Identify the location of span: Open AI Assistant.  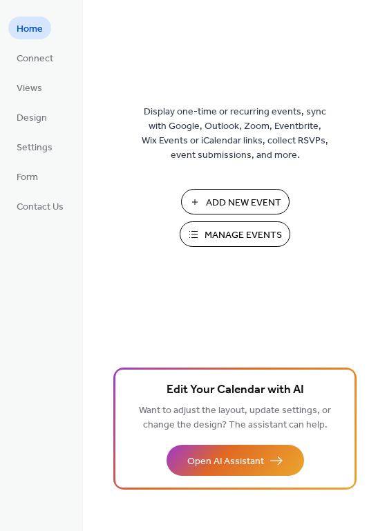
(225, 462).